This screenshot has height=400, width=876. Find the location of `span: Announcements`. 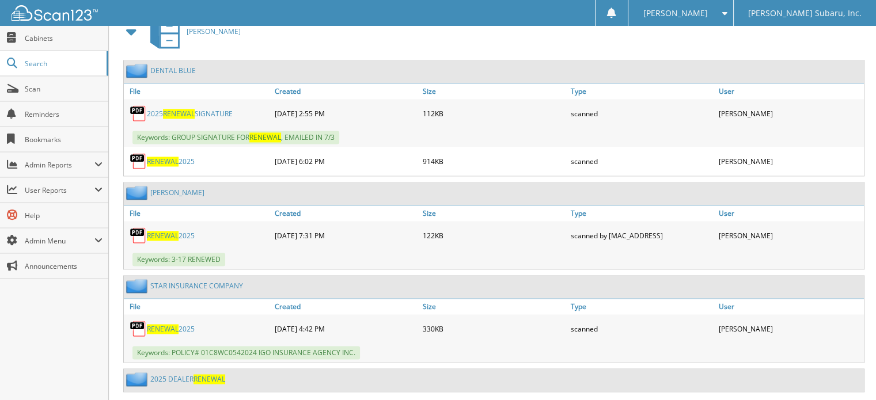

span: Announcements is located at coordinates (63, 266).